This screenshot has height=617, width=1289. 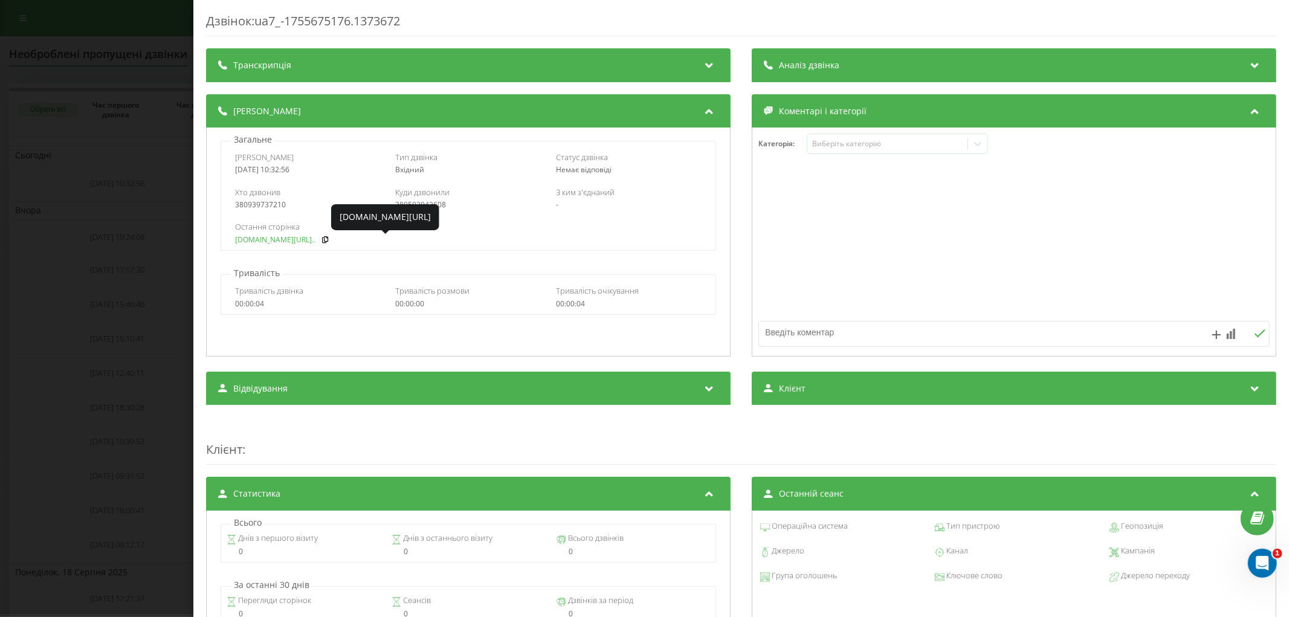 What do you see at coordinates (741, 24) in the screenshot?
I see `div: Дзвінок : ua7_-1755675176.1373672` at bounding box center [741, 24].